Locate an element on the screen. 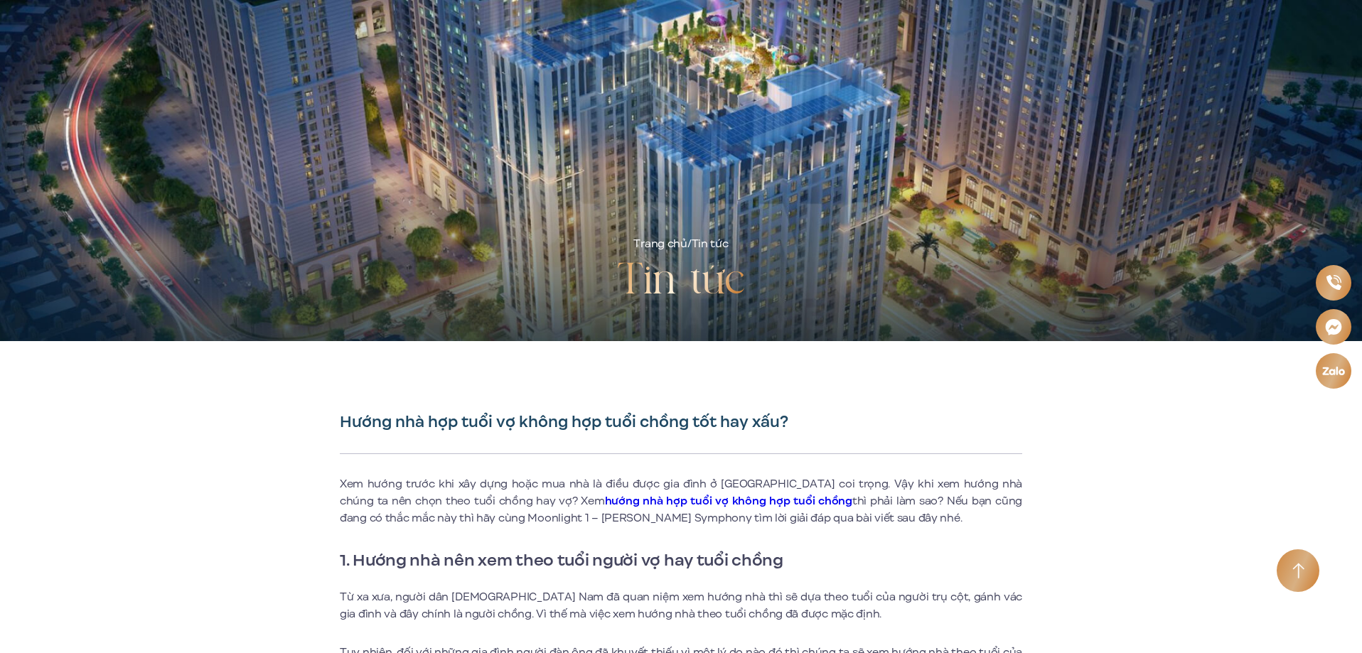  h1: Hướng nhà hợp tuổi vợ không hợp tuổi chồng tốt hay xấu? is located at coordinates (681, 422).